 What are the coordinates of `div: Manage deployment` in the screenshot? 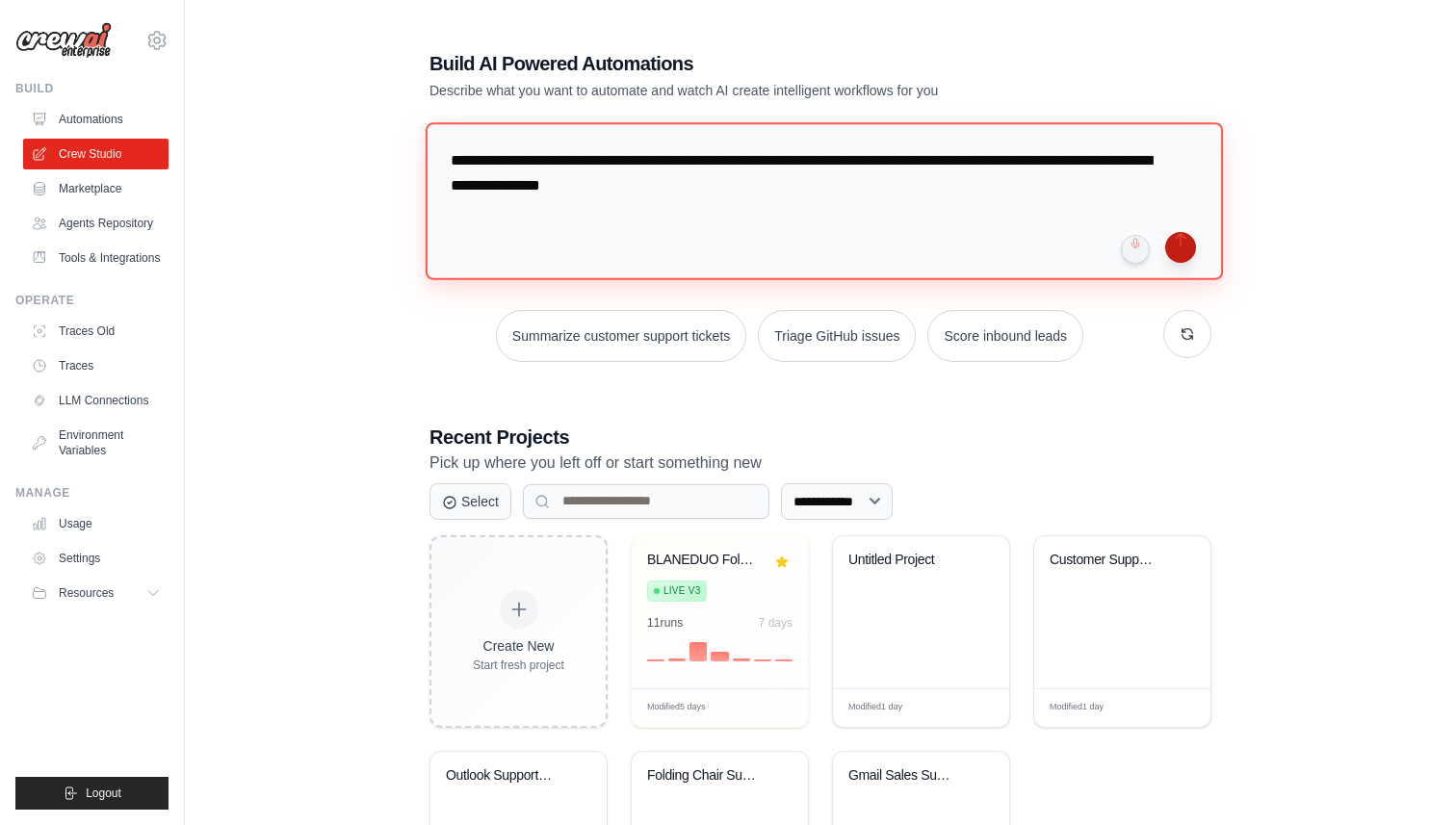 It's located at (730, 707).